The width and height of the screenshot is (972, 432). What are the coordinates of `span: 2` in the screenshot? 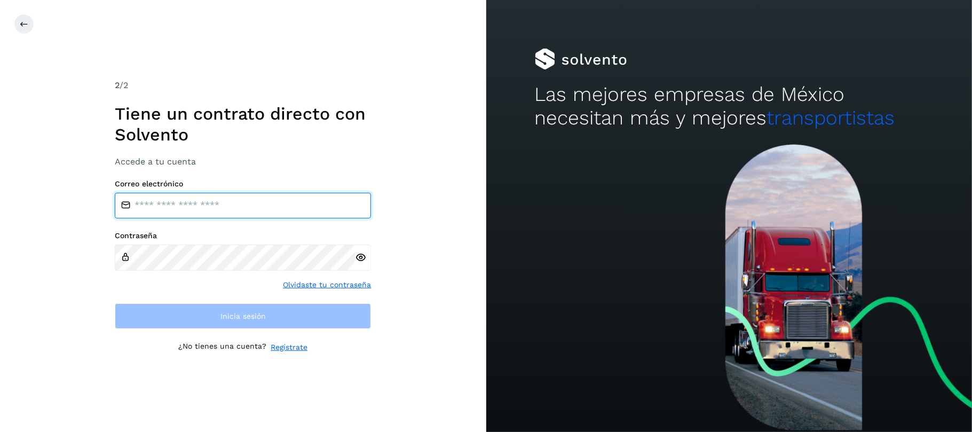 It's located at (117, 85).